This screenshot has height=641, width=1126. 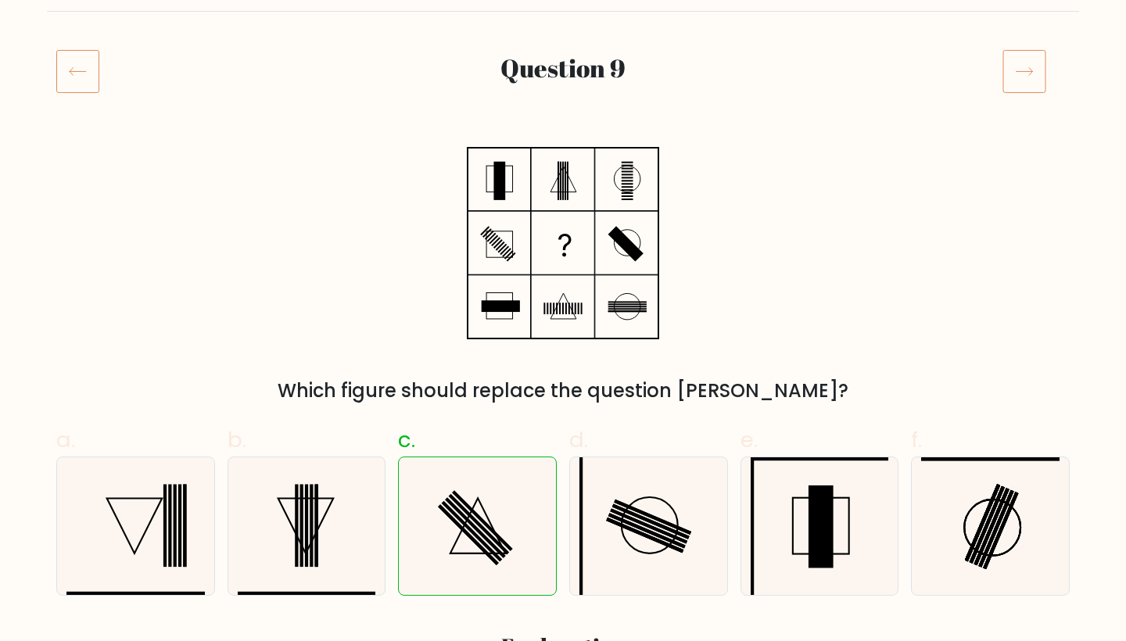 I want to click on span: c., so click(x=407, y=439).